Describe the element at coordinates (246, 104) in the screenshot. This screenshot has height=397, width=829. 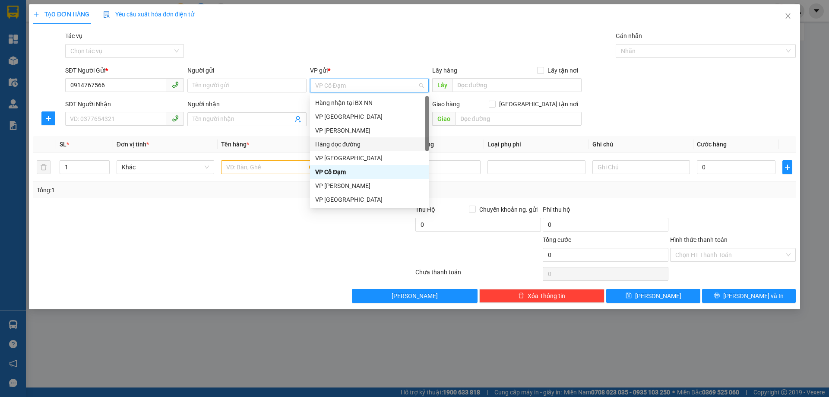
I see `div: Người nhận` at that location.